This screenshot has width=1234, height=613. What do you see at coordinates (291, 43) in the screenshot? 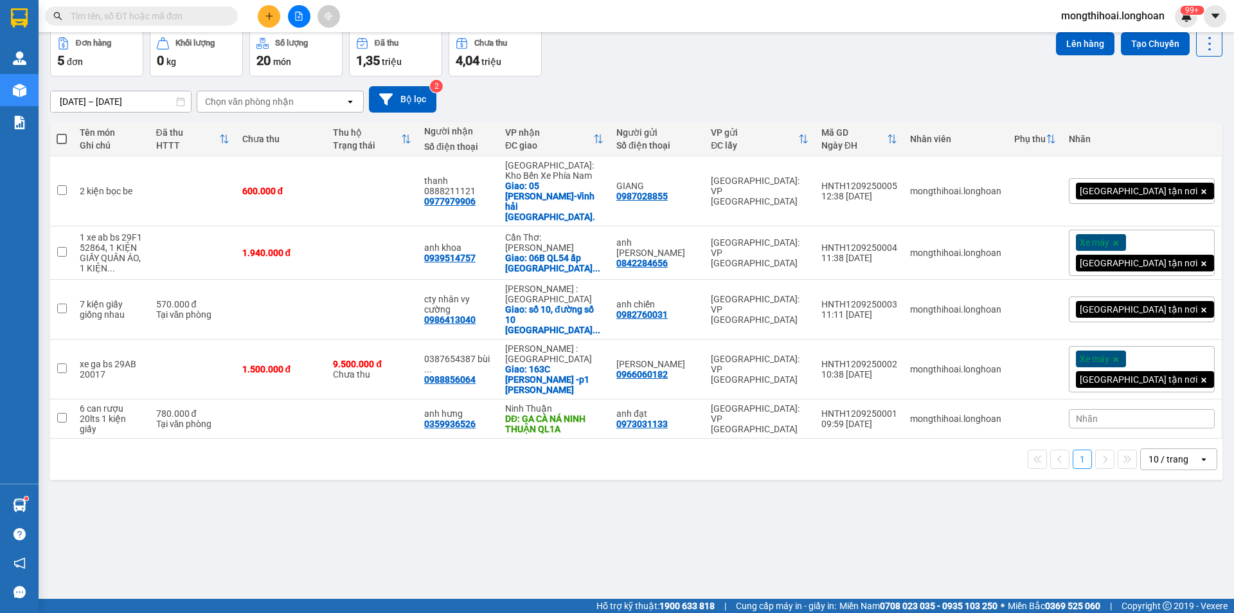
I see `div: Số lượng` at bounding box center [291, 43].